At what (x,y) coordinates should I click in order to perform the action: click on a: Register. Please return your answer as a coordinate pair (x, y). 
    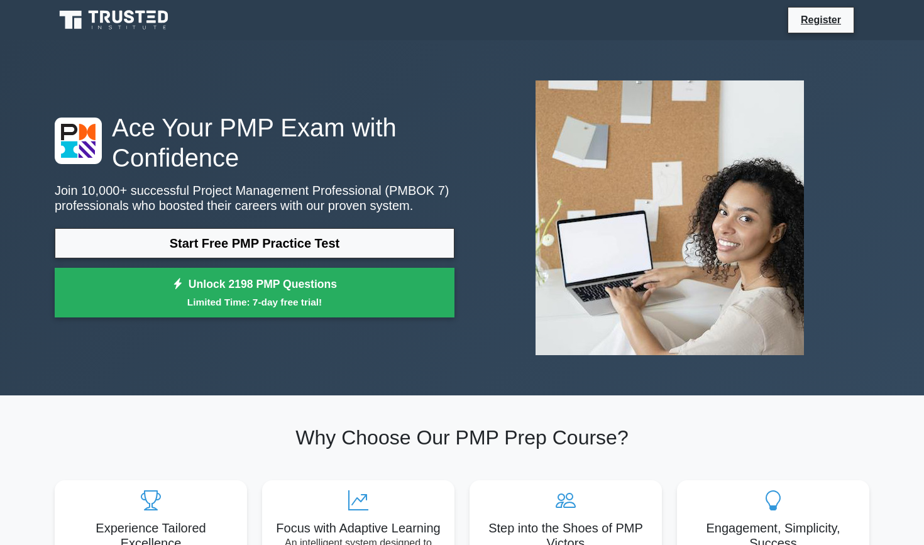
    Looking at the image, I should click on (821, 19).